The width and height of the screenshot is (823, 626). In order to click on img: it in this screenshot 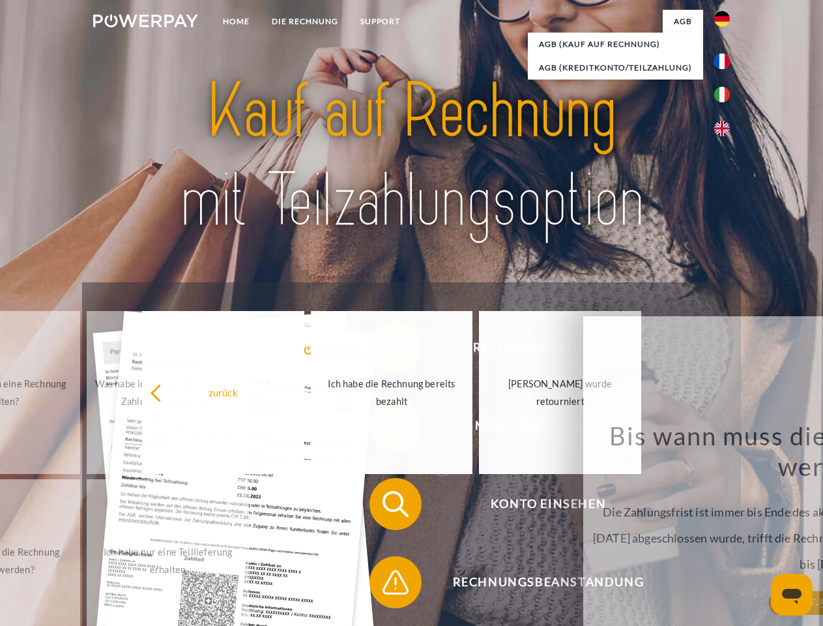, I will do `click(722, 94)`.